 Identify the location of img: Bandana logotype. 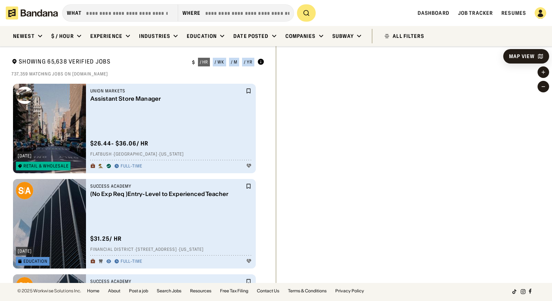
(32, 13).